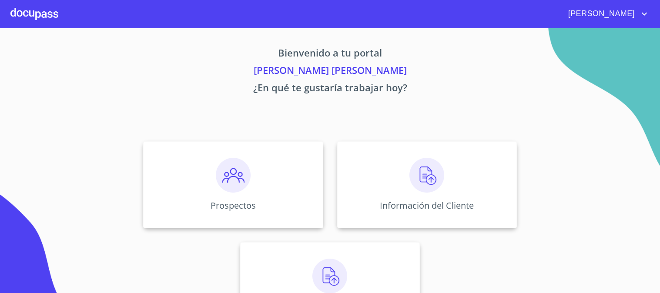 Image resolution: width=660 pixels, height=293 pixels. I want to click on p: ¿En qué te gustaría trabajar hoy?, so click(330, 89).